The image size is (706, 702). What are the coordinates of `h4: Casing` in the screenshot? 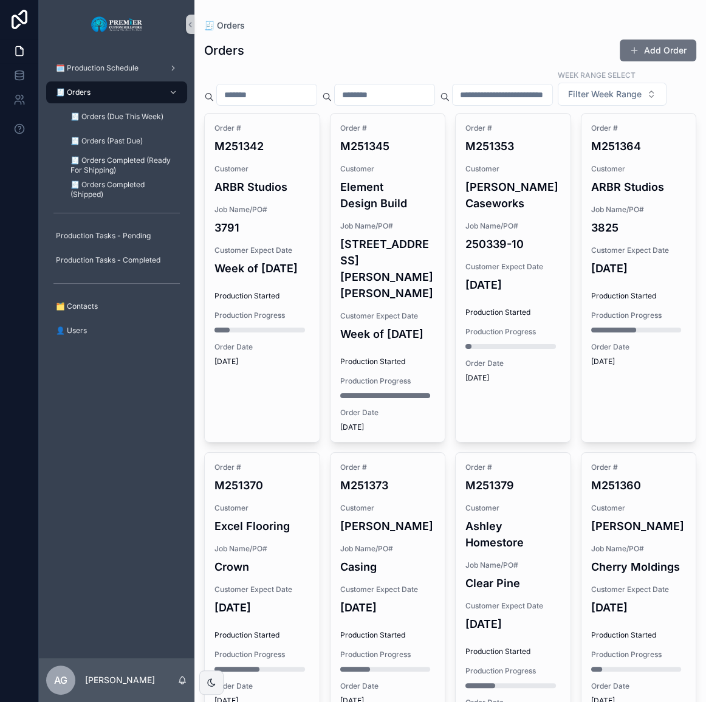 It's located at (388, 566).